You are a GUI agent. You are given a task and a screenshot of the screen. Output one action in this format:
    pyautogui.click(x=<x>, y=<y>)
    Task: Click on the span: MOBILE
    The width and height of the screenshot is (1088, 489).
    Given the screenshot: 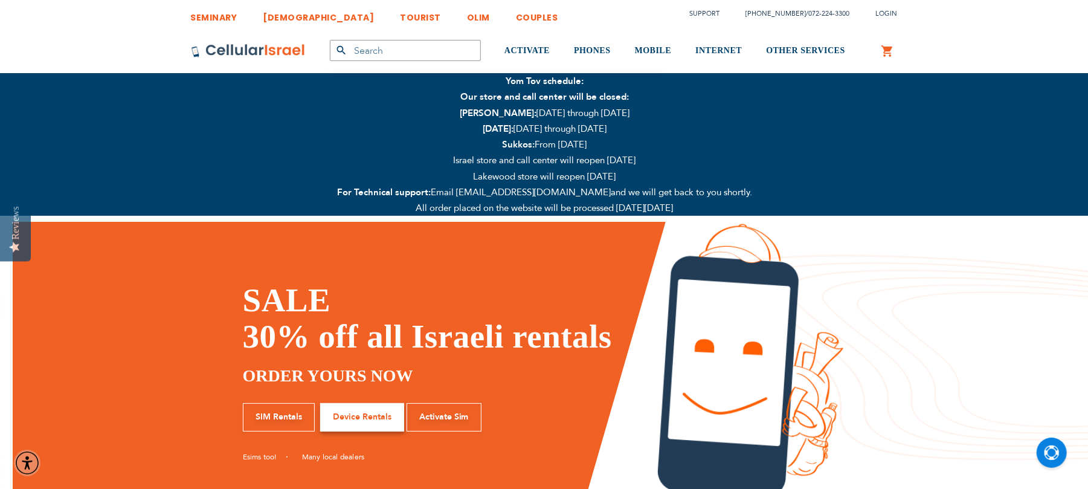 What is the action you would take?
    pyautogui.click(x=653, y=50)
    